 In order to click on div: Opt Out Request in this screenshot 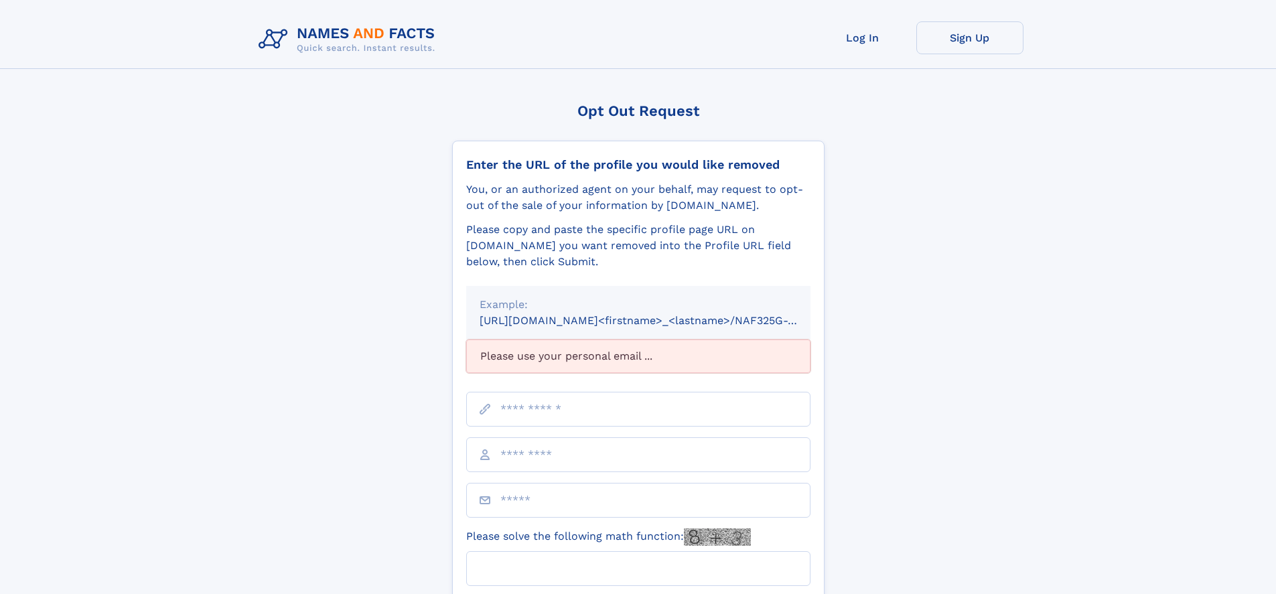, I will do `click(638, 111)`.